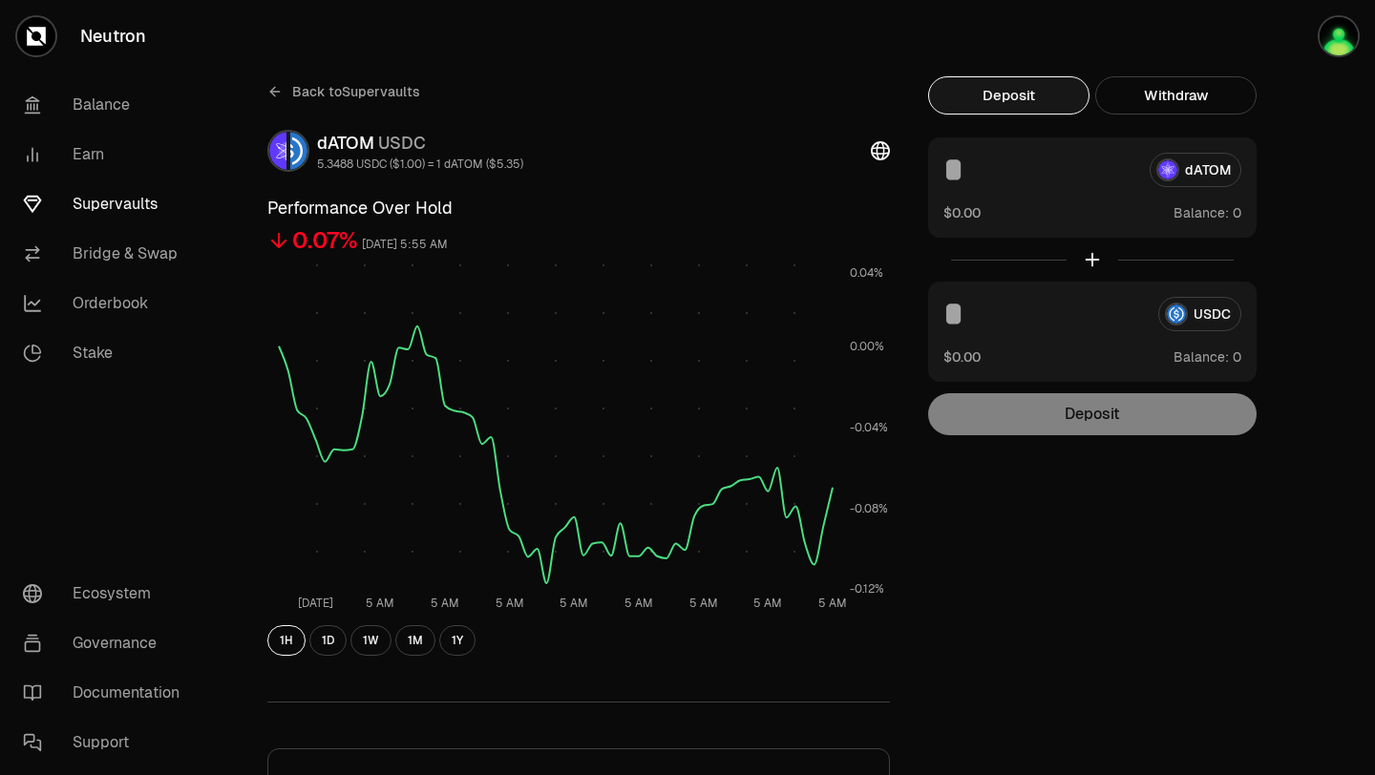 The image size is (1375, 775). What do you see at coordinates (869, 428) in the screenshot?
I see `tspan: -0.04%` at bounding box center [869, 428].